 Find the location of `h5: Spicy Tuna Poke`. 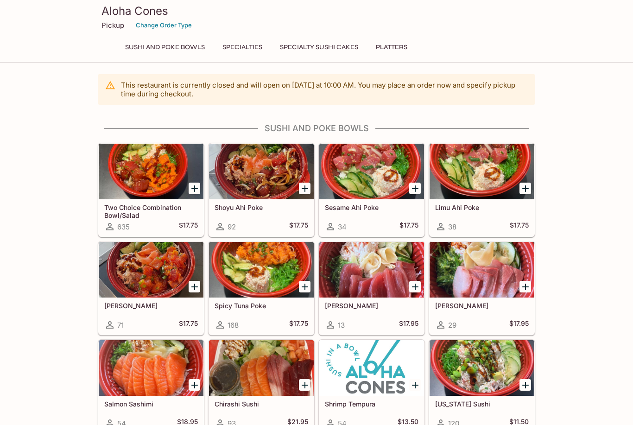

h5: Spicy Tuna Poke is located at coordinates (261, 305).